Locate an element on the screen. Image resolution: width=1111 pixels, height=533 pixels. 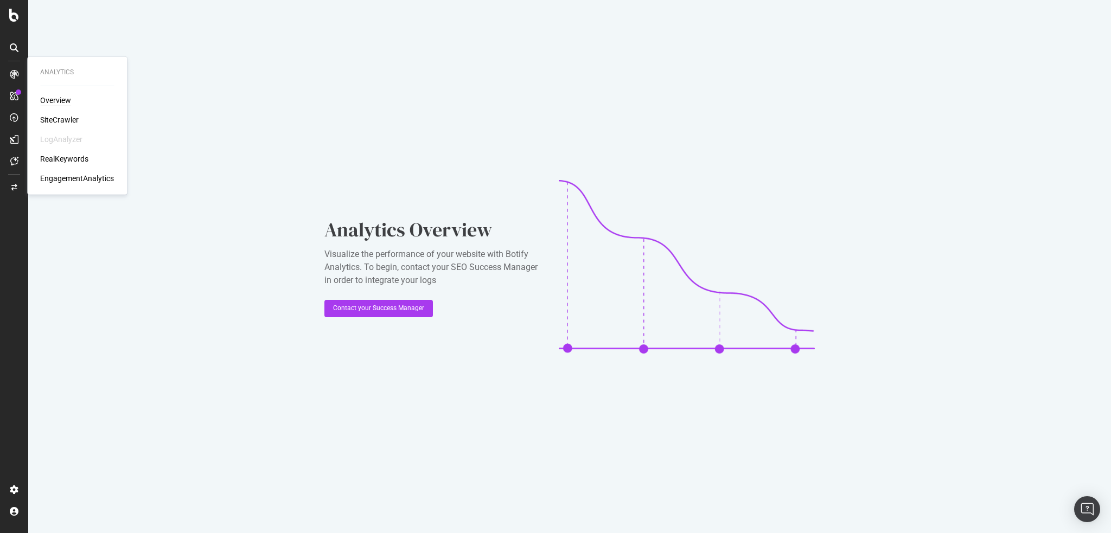
div: Open Intercom Messenger is located at coordinates (1088, 510).